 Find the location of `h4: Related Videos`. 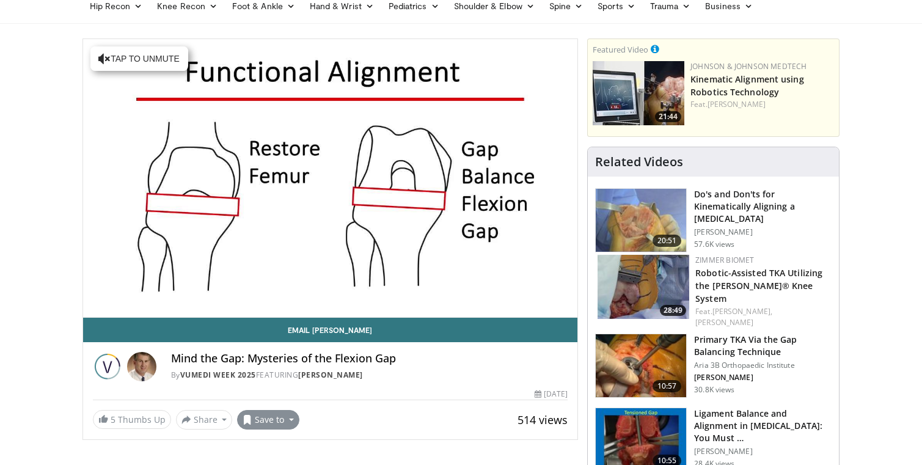

h4: Related Videos is located at coordinates (639, 162).